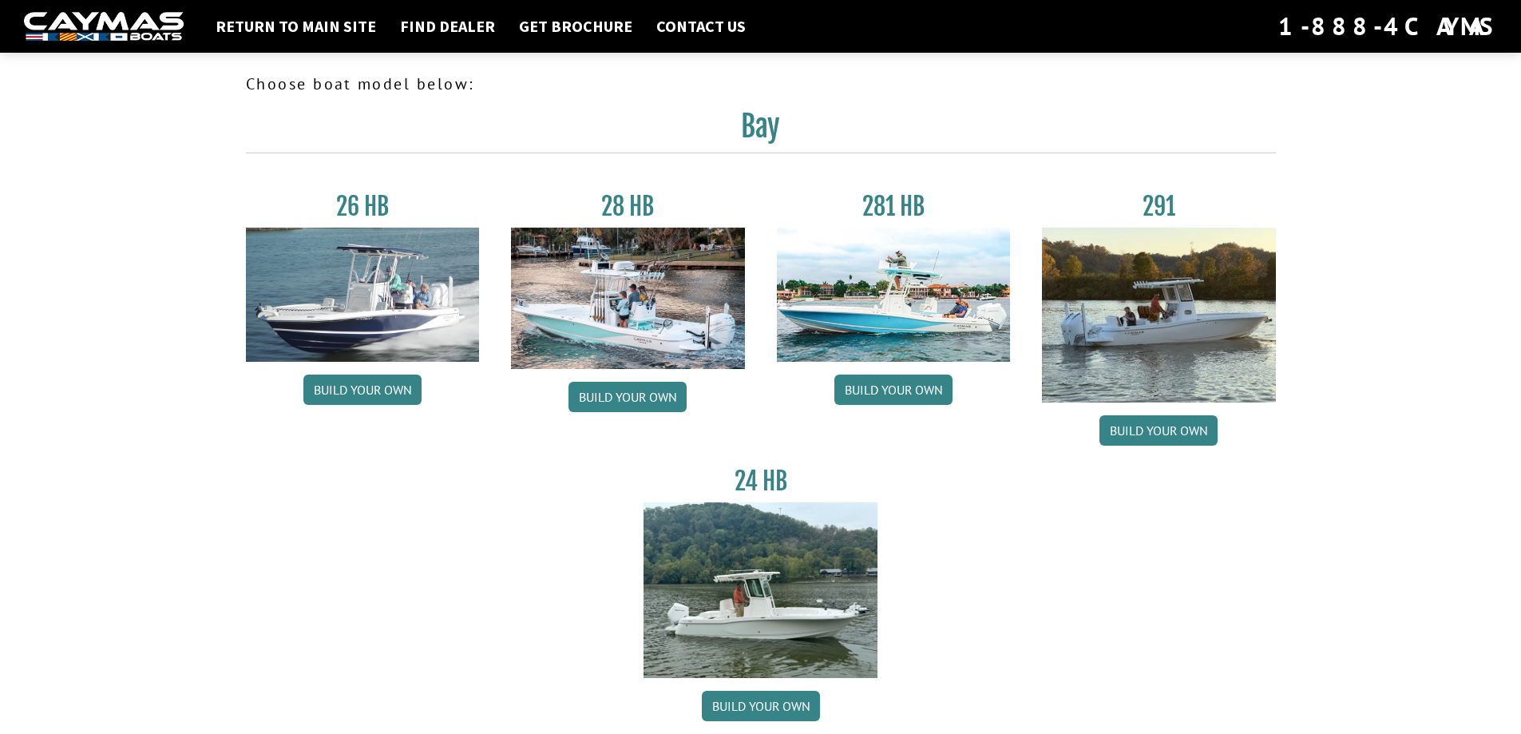 The image size is (1521, 734). I want to click on img: 28_hb_thumbnail_for_caymas_connect.jpg, so click(628, 298).